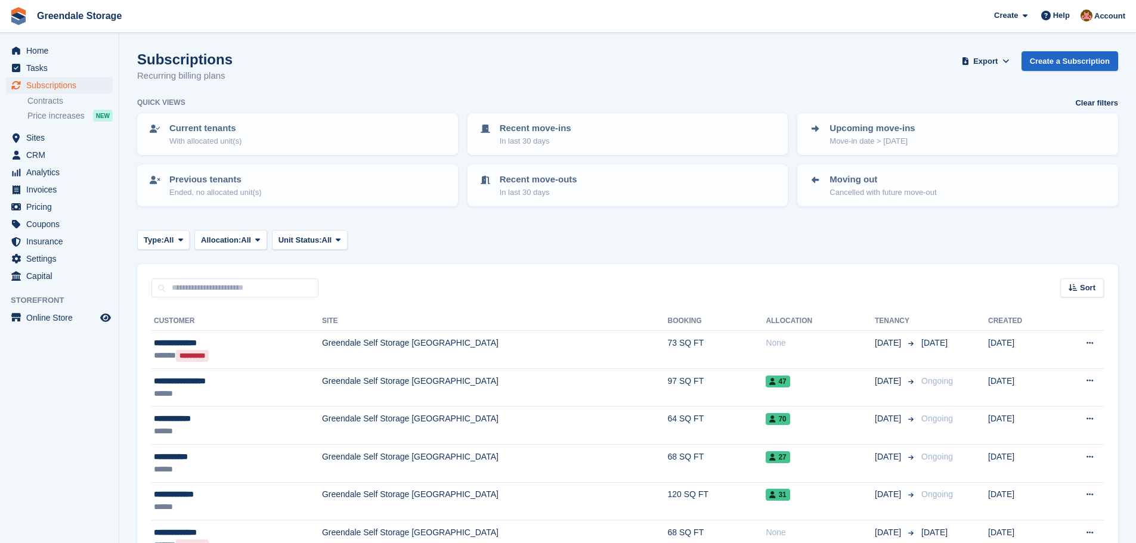 This screenshot has height=543, width=1136. Describe the element at coordinates (717, 463) in the screenshot. I see `td: 68 SQ FT` at that location.